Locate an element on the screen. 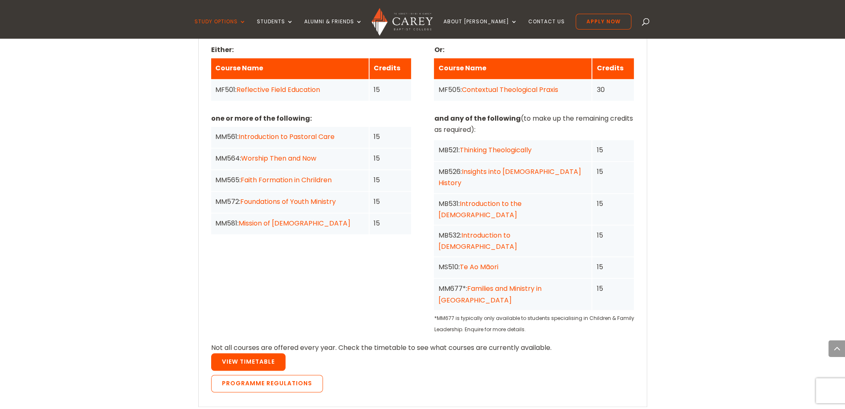 This screenshot has height=409, width=845. a: Worship Then and Now is located at coordinates (279, 158).